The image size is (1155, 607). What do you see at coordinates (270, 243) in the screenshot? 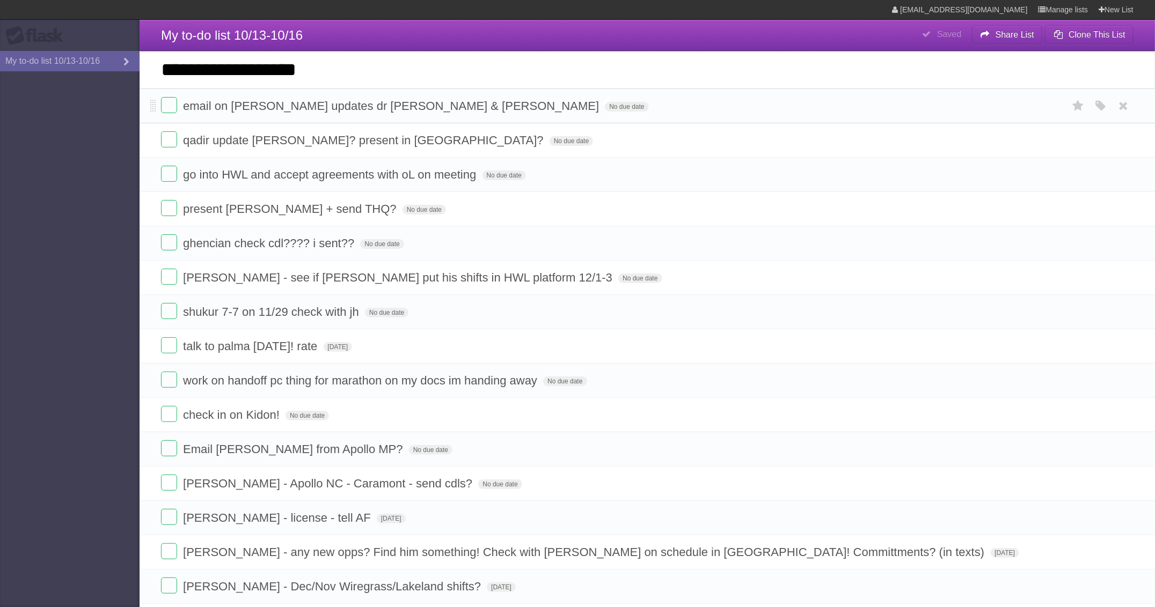
I see `span: ghencian check cdl???? i sent??` at bounding box center [270, 243].